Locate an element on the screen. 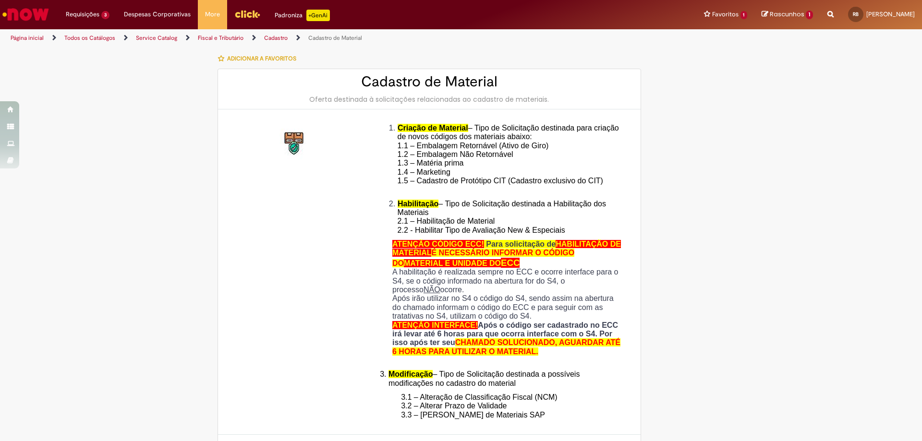 The width and height of the screenshot is (922, 441). a: Página inicial is located at coordinates (27, 38).